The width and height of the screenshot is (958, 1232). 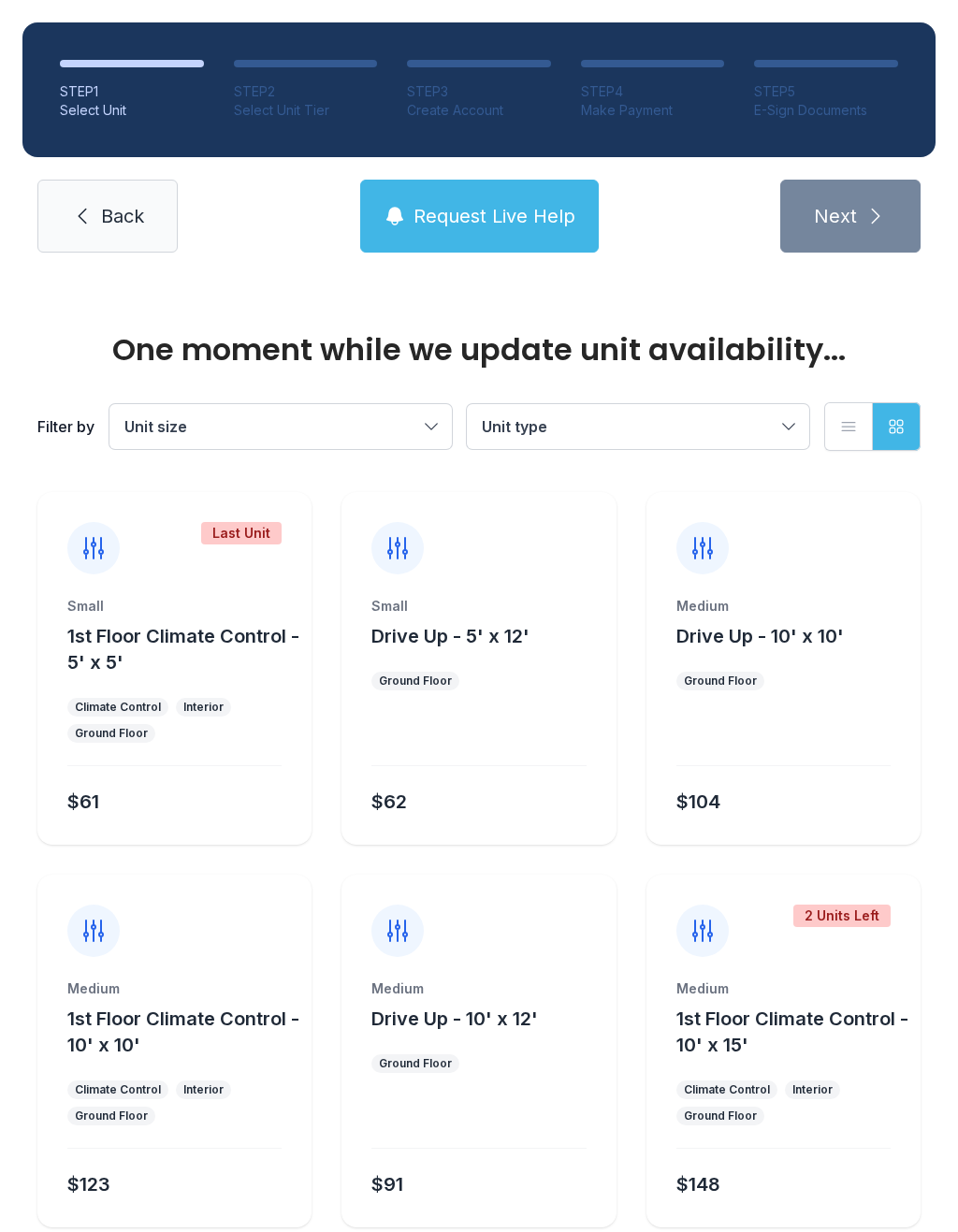 What do you see at coordinates (132, 111) in the screenshot?
I see `div: Select Unit` at bounding box center [132, 111].